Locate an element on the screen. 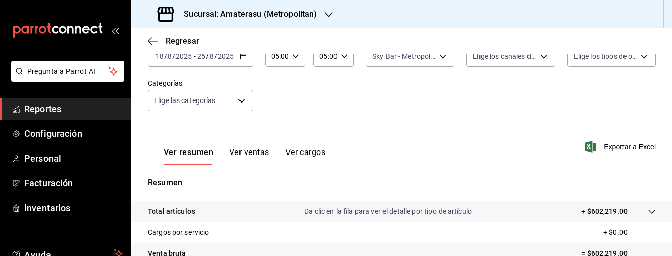 This screenshot has width=672, height=256. button: open_drawer_menu is located at coordinates (115, 30).